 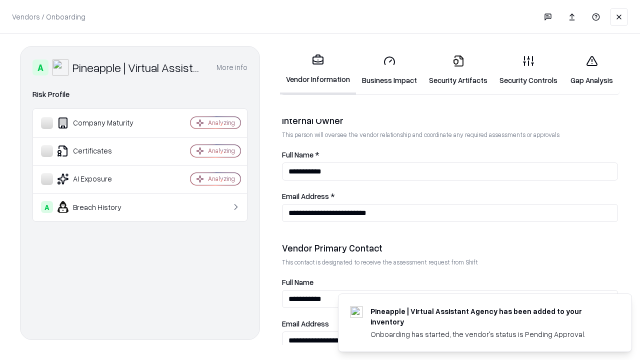 I want to click on label: Email Address *, so click(x=450, y=196).